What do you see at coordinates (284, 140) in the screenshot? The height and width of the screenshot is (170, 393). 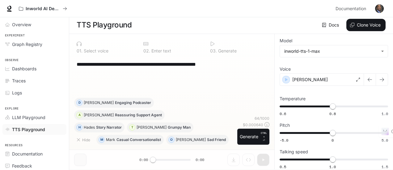 I see `span: -5.0` at bounding box center [284, 140].